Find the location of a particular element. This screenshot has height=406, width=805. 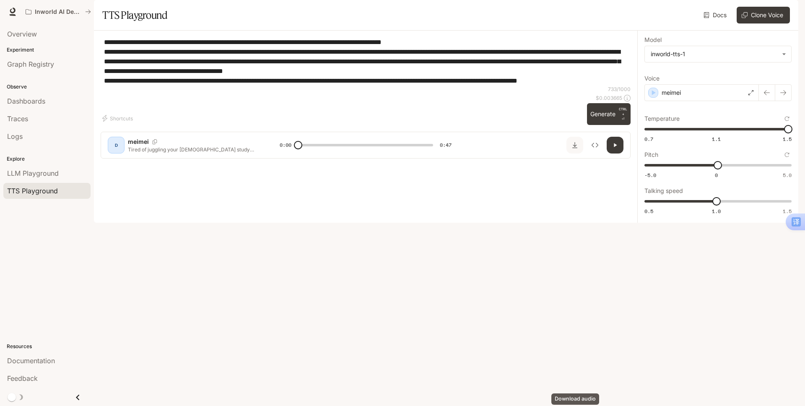

p: CTRL + is located at coordinates (623, 112).